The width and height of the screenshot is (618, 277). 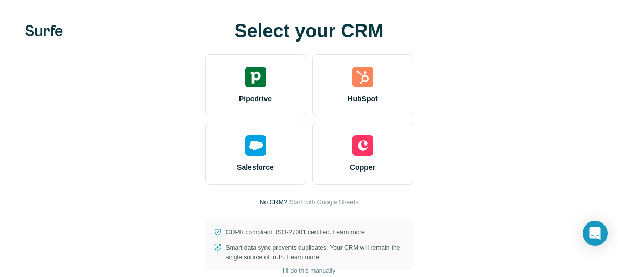 I want to click on p: GDPR compliant. ISO-27001 certified., so click(x=295, y=233).